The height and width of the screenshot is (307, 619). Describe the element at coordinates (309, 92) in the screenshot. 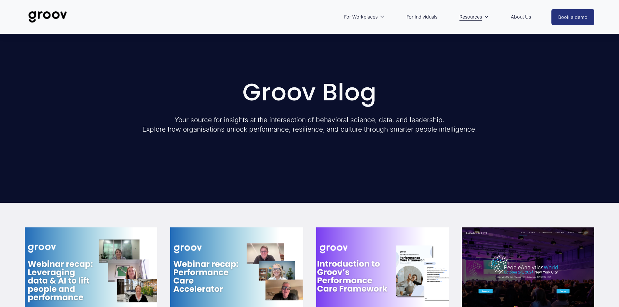

I see `h1: Groov Blog` at that location.